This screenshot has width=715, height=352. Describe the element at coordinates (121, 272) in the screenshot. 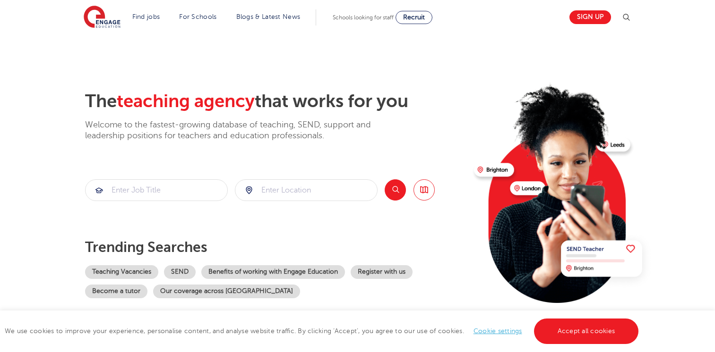

I see `a: Teaching Vacancies` at that location.